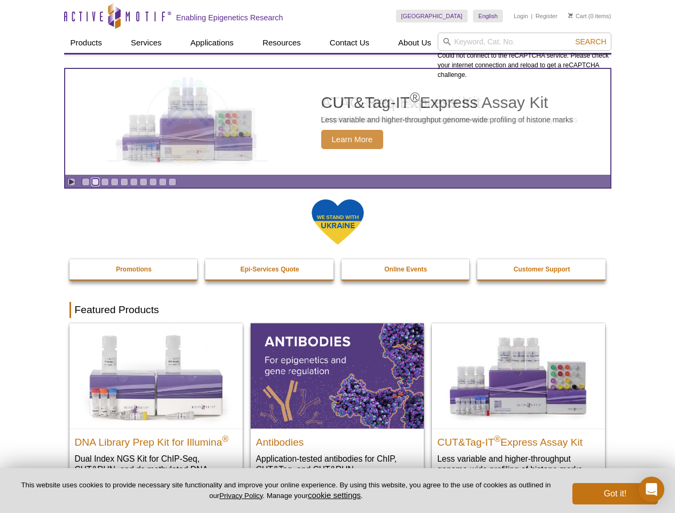 The image size is (675, 513). Describe the element at coordinates (124, 182) in the screenshot. I see `a: Go to slide 5` at that location.